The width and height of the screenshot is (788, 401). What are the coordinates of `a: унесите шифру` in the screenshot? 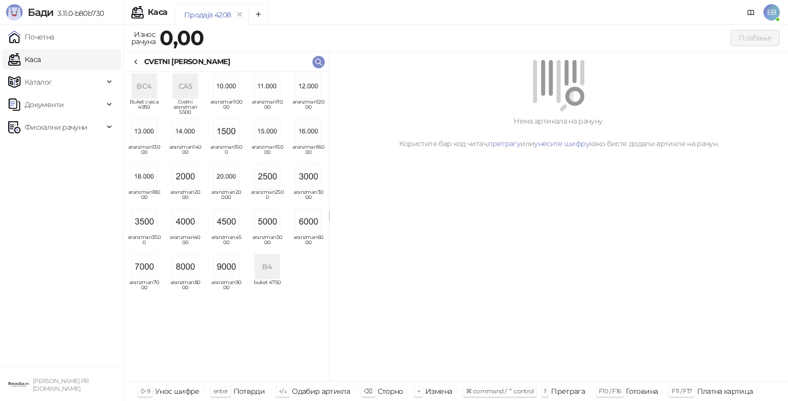 It's located at (562, 144).